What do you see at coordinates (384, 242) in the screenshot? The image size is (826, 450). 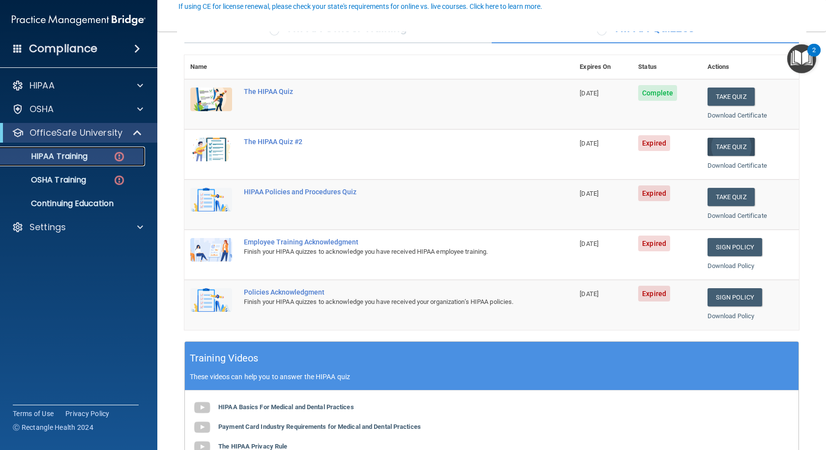 I see `div: Employee Training Acknowledgment` at bounding box center [384, 242].